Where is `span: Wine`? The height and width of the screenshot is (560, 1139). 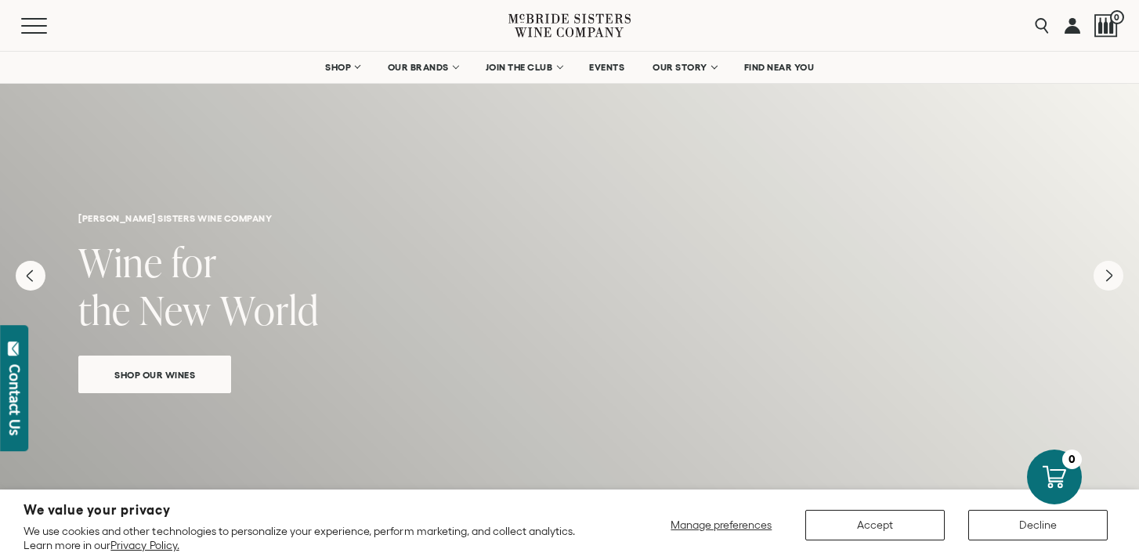 span: Wine is located at coordinates (121, 262).